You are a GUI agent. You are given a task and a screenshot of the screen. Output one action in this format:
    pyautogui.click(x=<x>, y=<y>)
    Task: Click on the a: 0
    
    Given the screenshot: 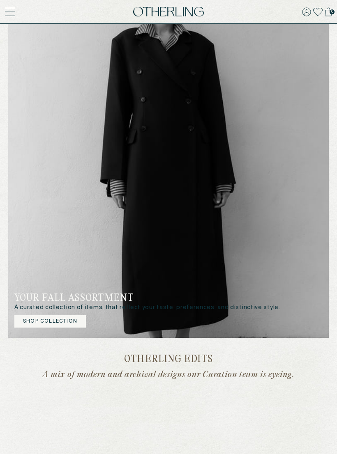 What is the action you would take?
    pyautogui.click(x=328, y=12)
    